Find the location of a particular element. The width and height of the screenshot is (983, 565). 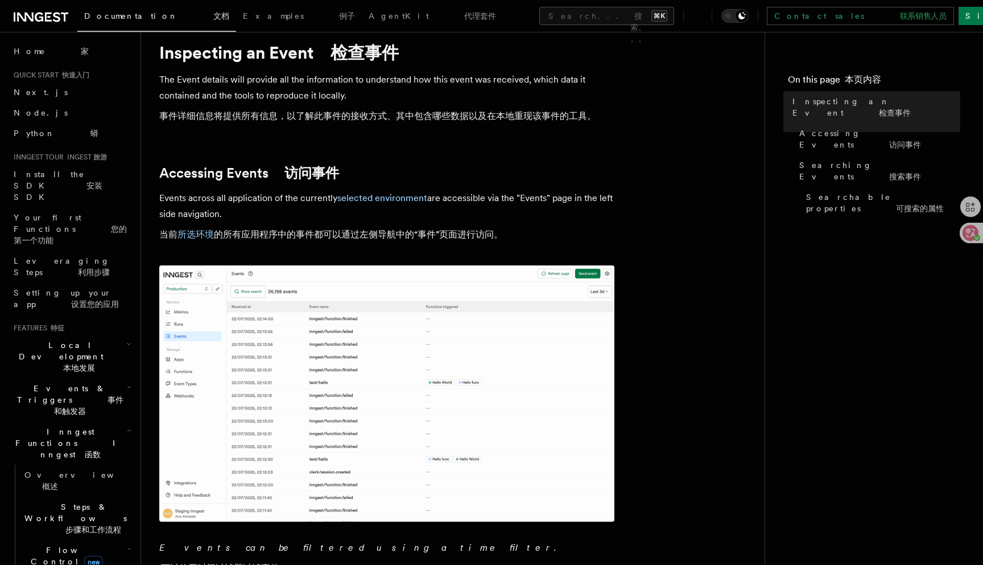

span: Node.js is located at coordinates (40, 113).